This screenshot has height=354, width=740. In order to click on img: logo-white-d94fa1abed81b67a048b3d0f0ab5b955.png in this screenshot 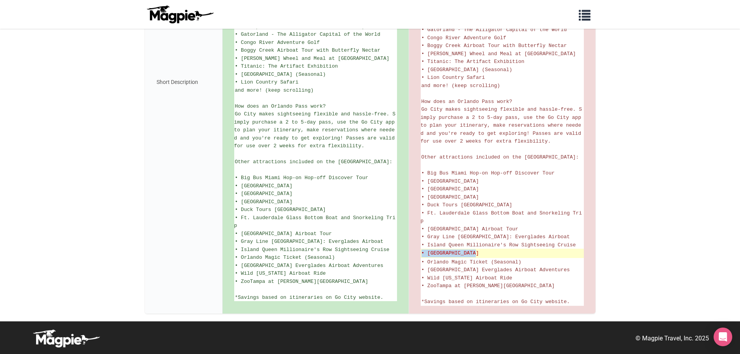, I will do `click(66, 338)`.